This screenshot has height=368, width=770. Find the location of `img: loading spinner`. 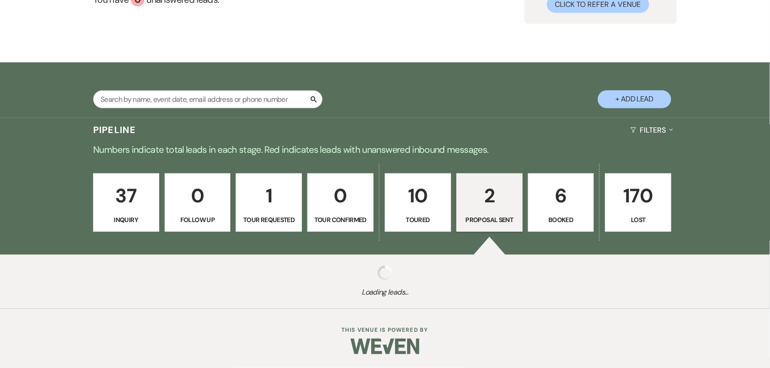

img: loading spinner is located at coordinates (385, 273).